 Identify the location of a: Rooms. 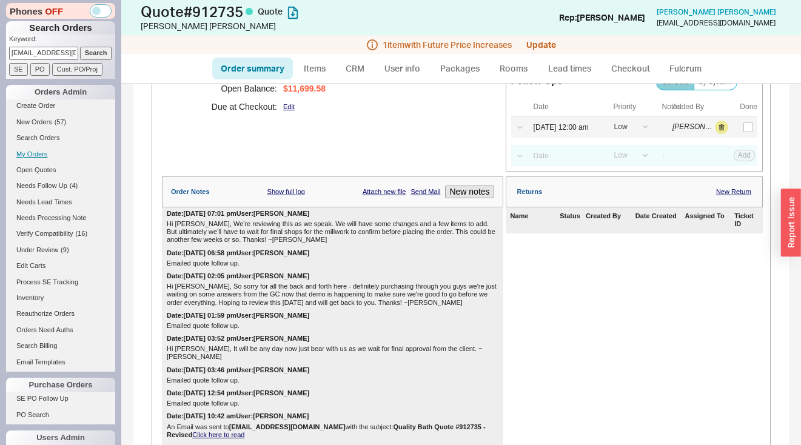
(514, 69).